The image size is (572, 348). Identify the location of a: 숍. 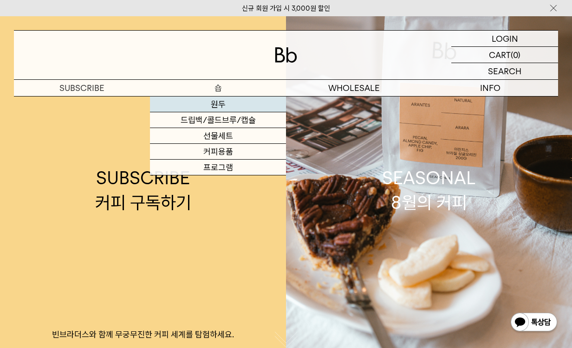
(218, 88).